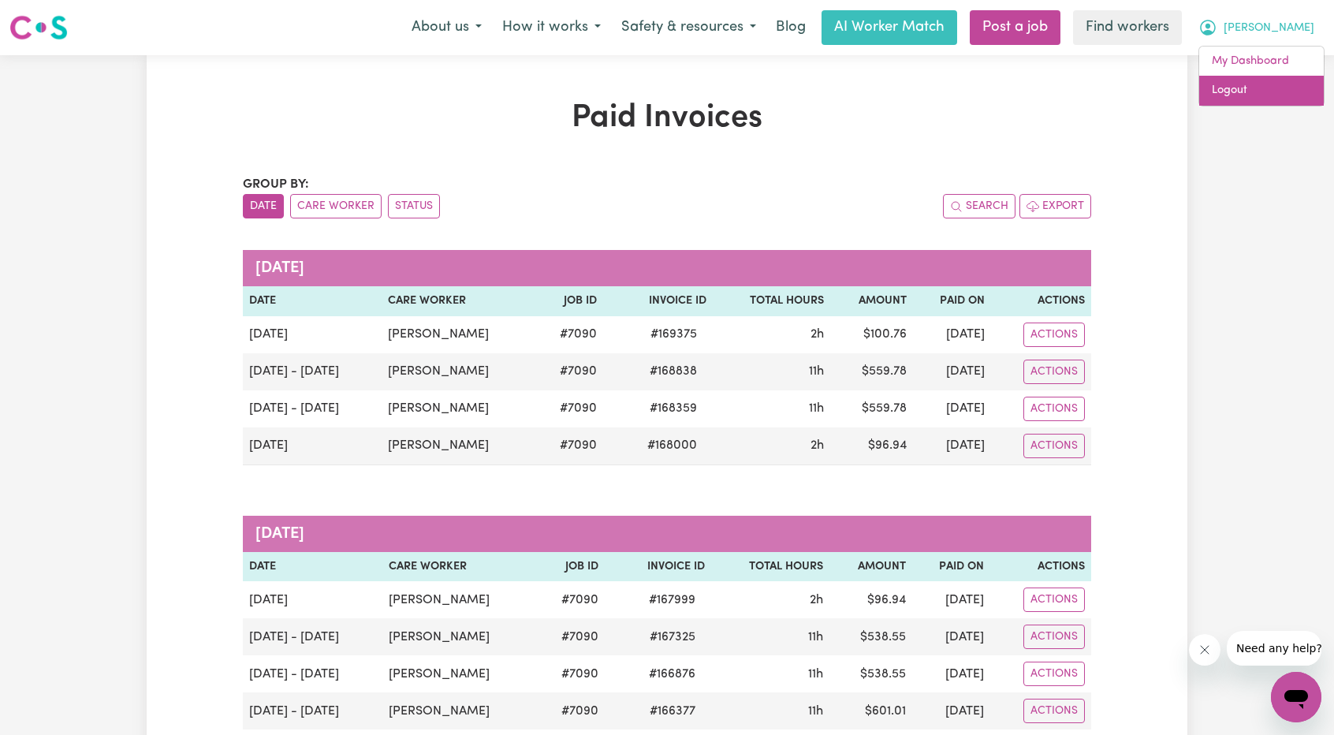 This screenshot has width=1334, height=735. Describe the element at coordinates (667, 118) in the screenshot. I see `h1: Paid Invoices` at that location.